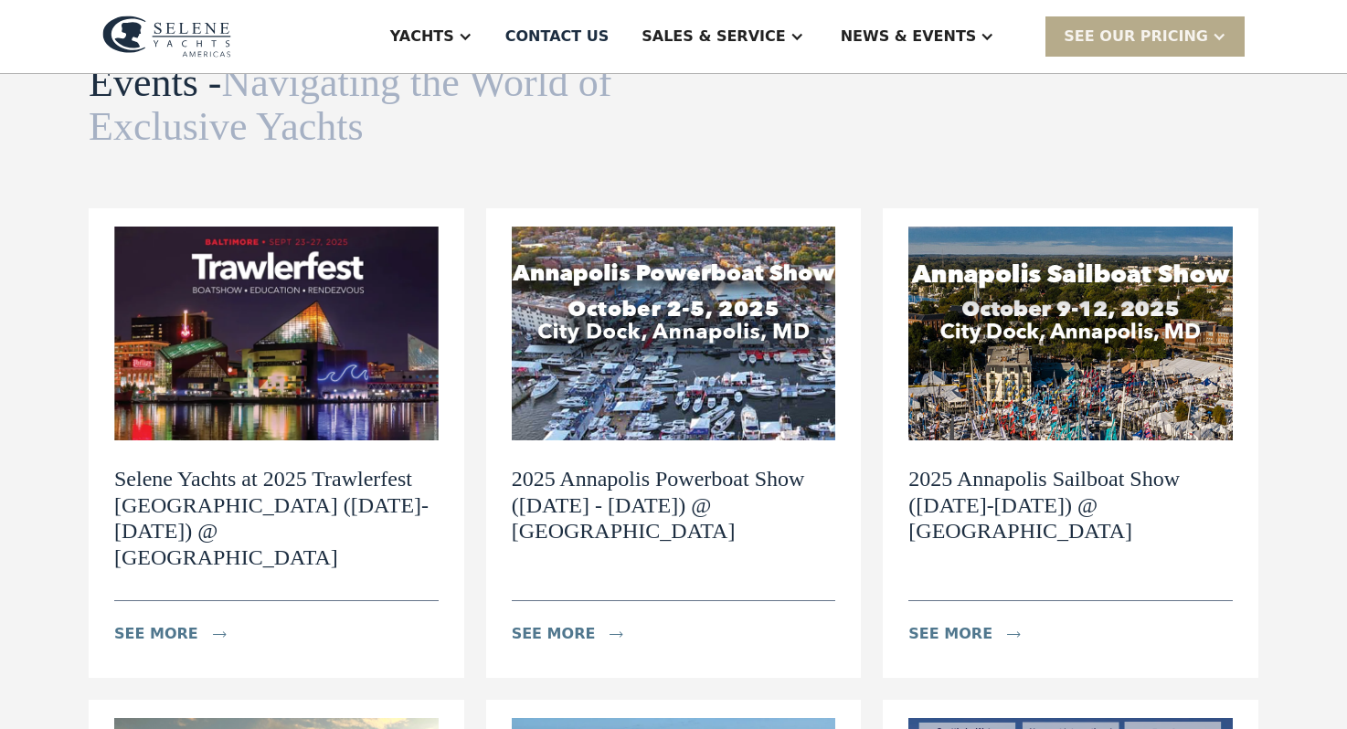  I want to click on div: Contact US, so click(557, 37).